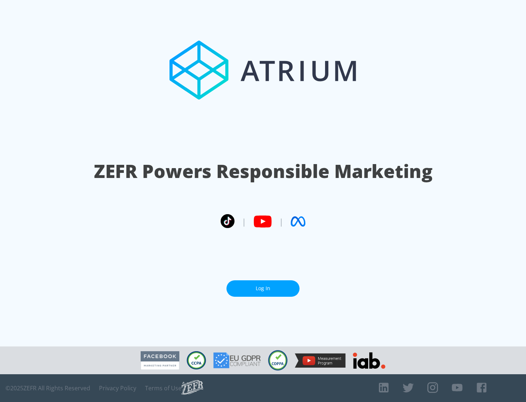  I want to click on img: COPPA Compliant, so click(277, 360).